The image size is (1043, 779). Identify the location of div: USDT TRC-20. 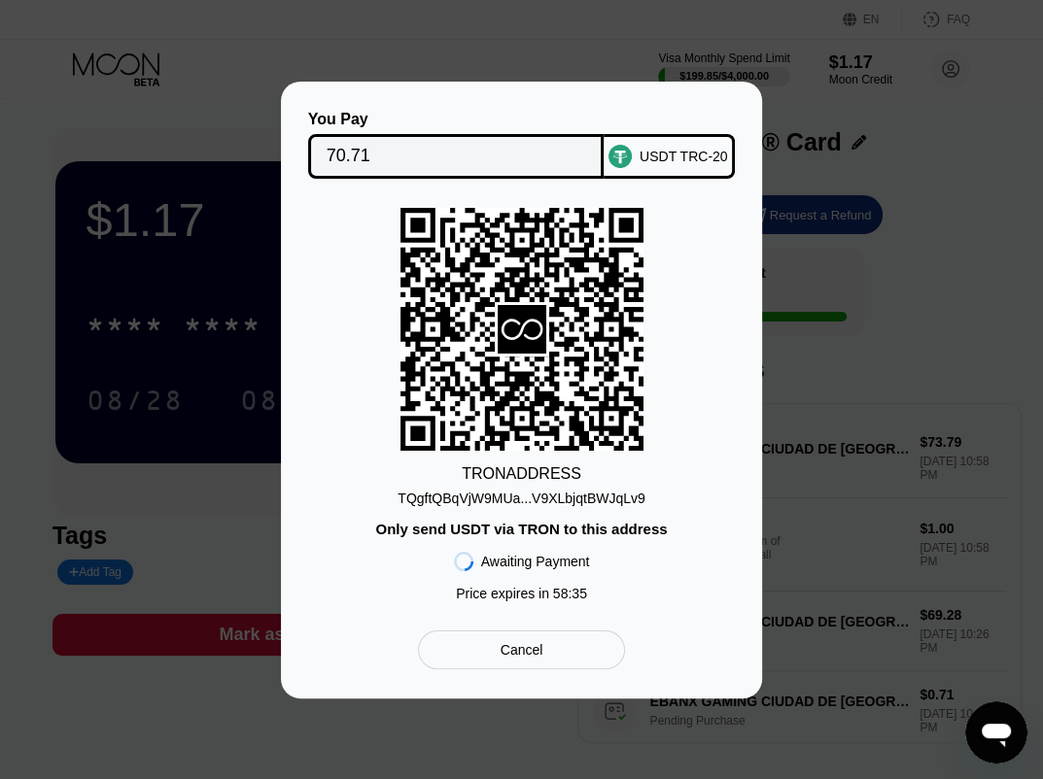
(683, 156).